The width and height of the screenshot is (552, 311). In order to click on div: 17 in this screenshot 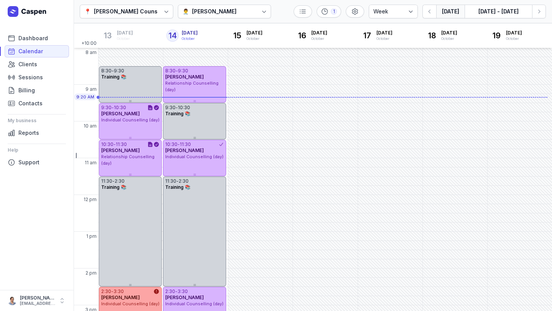, I will do `click(367, 36)`.